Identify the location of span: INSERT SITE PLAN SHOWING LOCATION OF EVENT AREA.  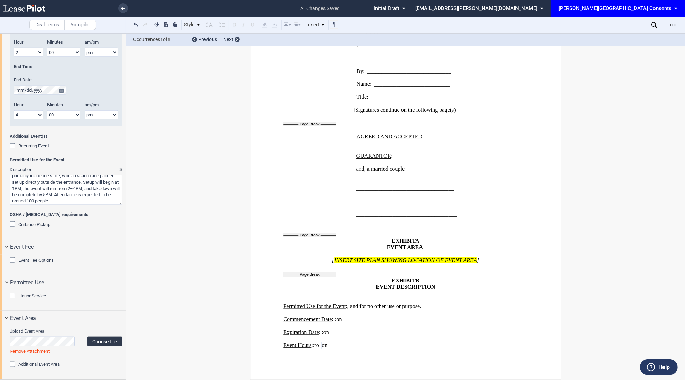
(405, 261).